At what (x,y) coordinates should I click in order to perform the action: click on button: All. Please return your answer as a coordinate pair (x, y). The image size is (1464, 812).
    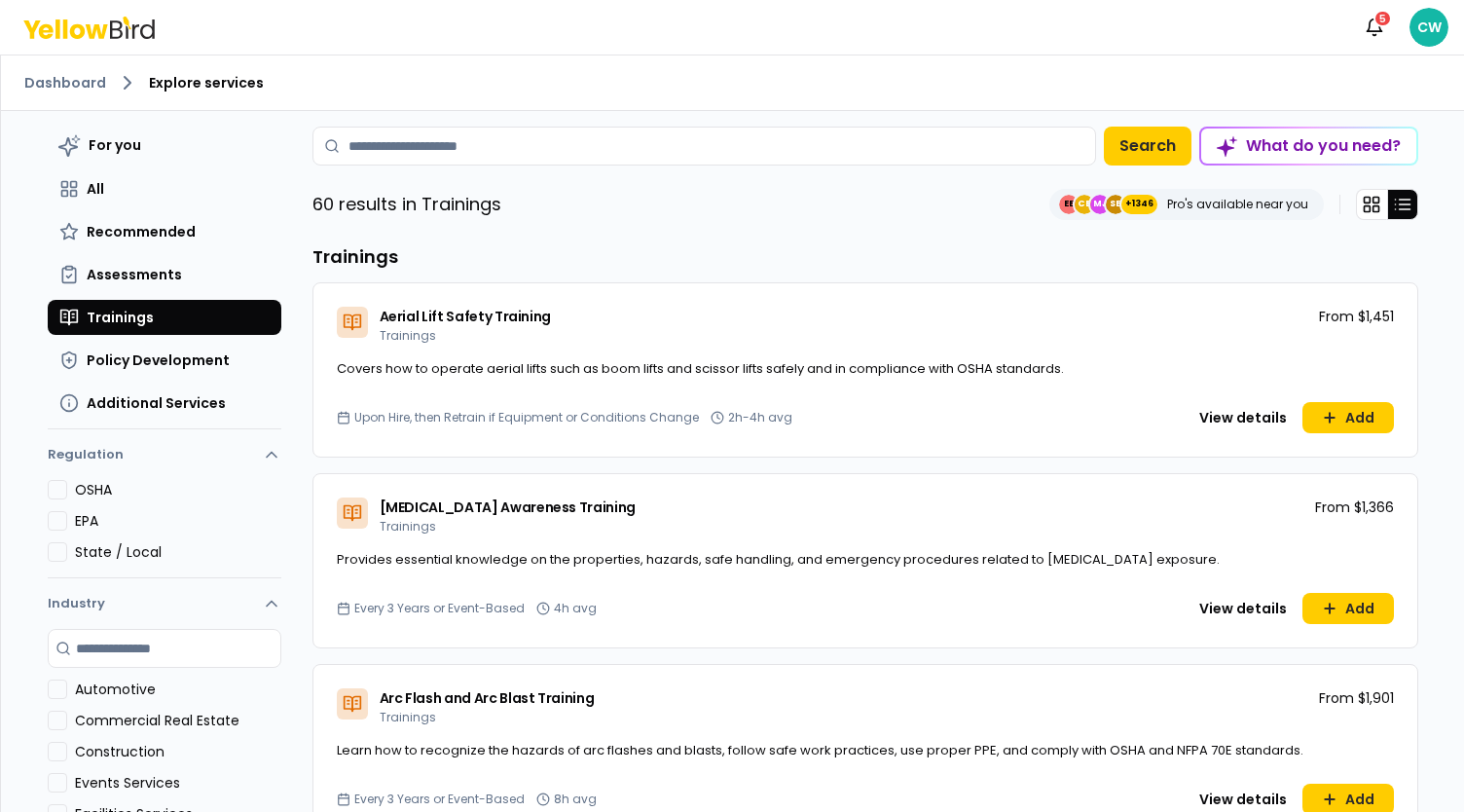
    Looking at the image, I should click on (165, 189).